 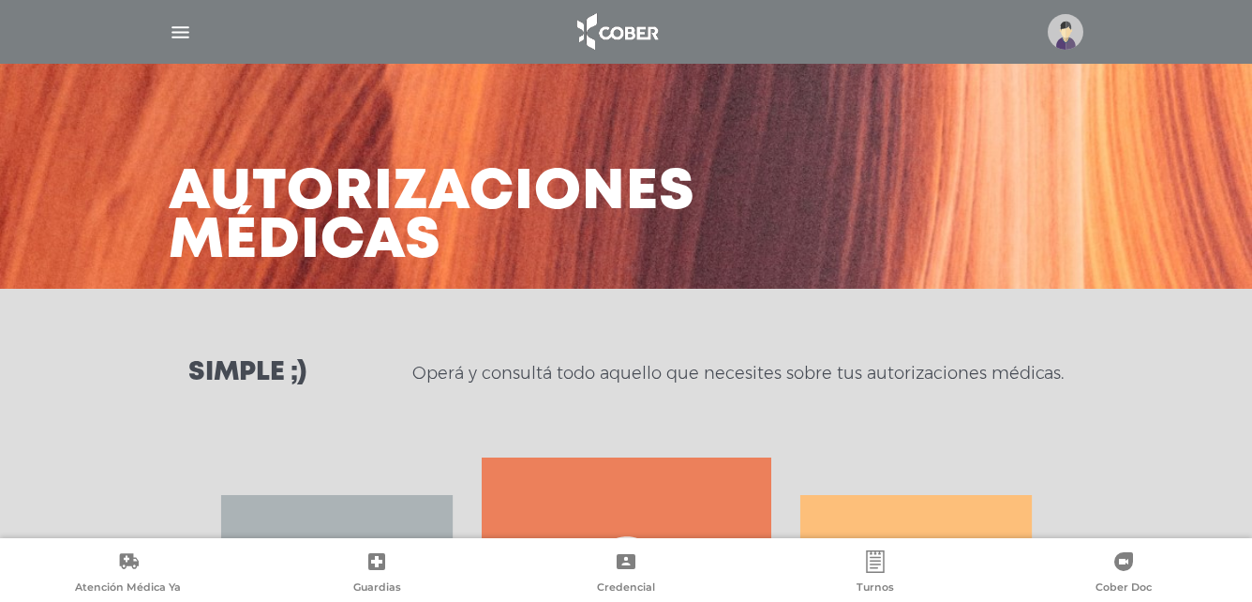 What do you see at coordinates (1065, 32) in the screenshot?
I see `img: profile-placeholder.svg` at bounding box center [1065, 32].